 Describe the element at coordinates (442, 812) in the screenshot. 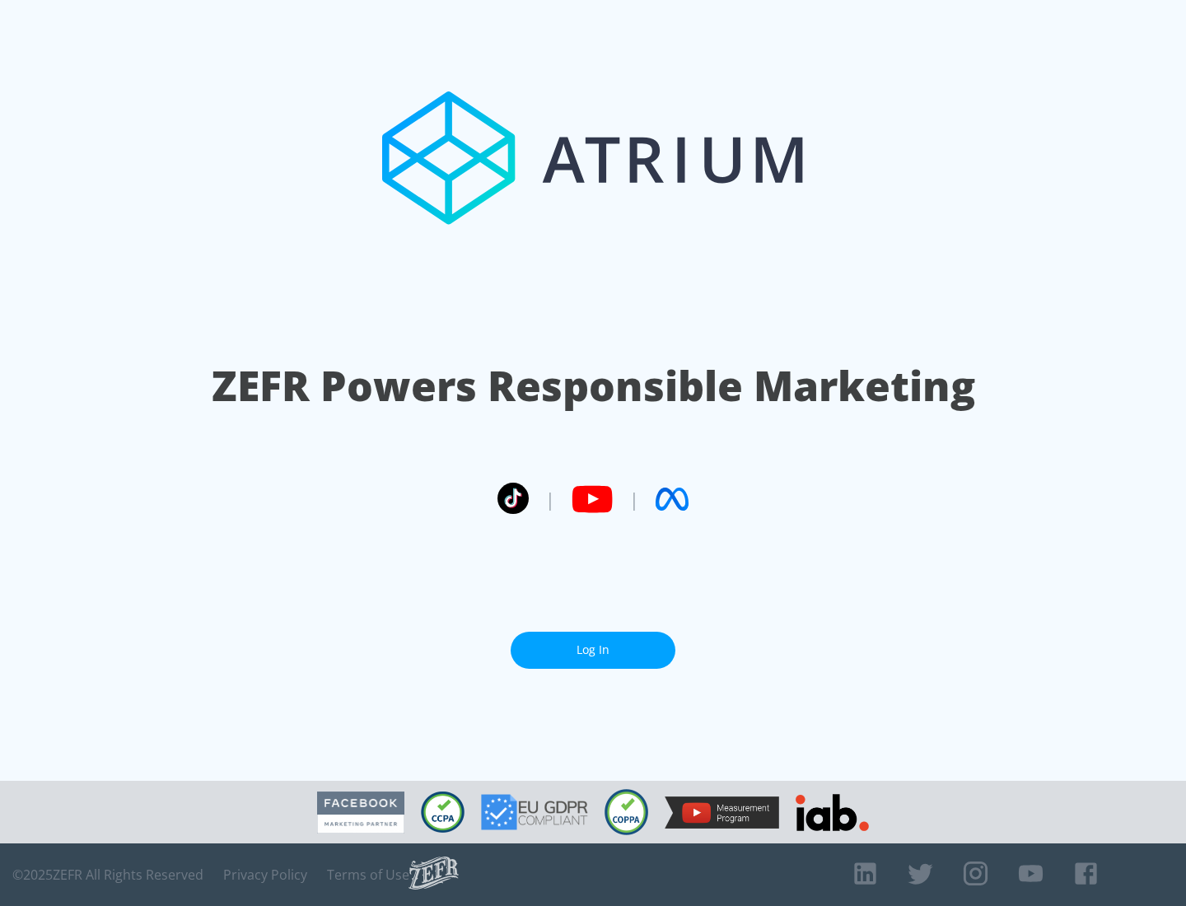

I see `img: CCPA Compliant` at that location.